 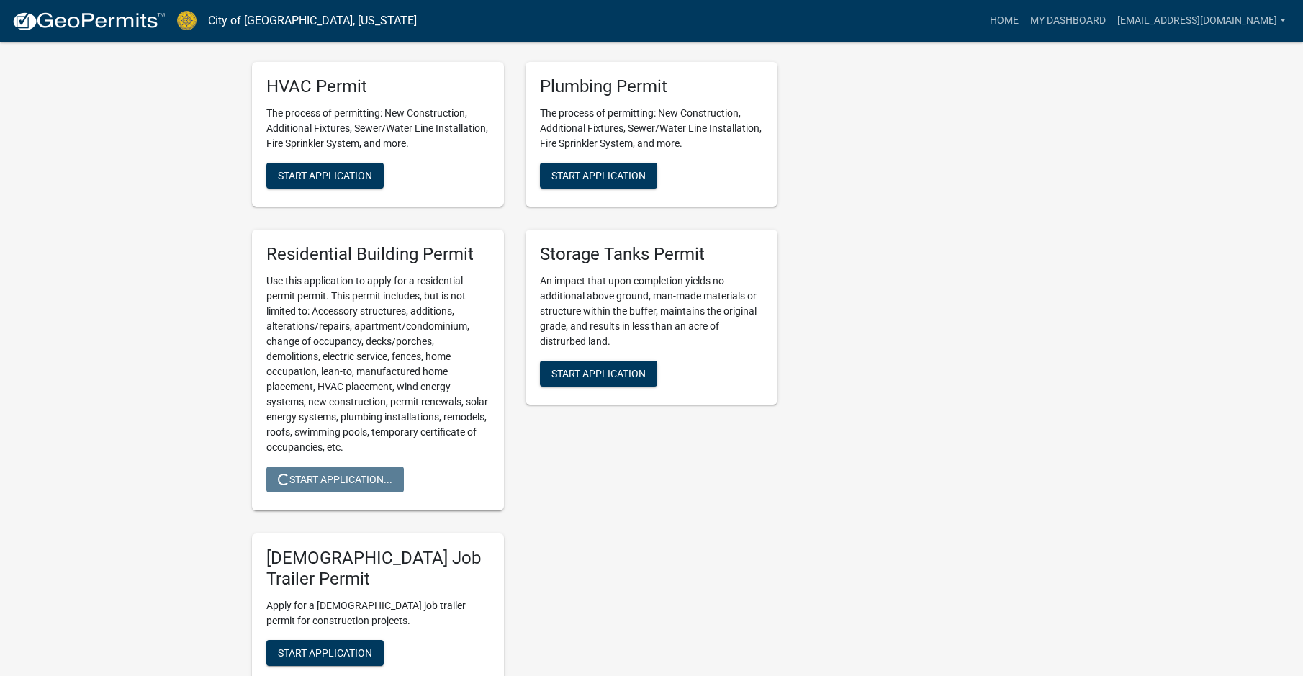 What do you see at coordinates (186, 20) in the screenshot?
I see `img: City of Jeffersonville, Indiana` at bounding box center [186, 20].